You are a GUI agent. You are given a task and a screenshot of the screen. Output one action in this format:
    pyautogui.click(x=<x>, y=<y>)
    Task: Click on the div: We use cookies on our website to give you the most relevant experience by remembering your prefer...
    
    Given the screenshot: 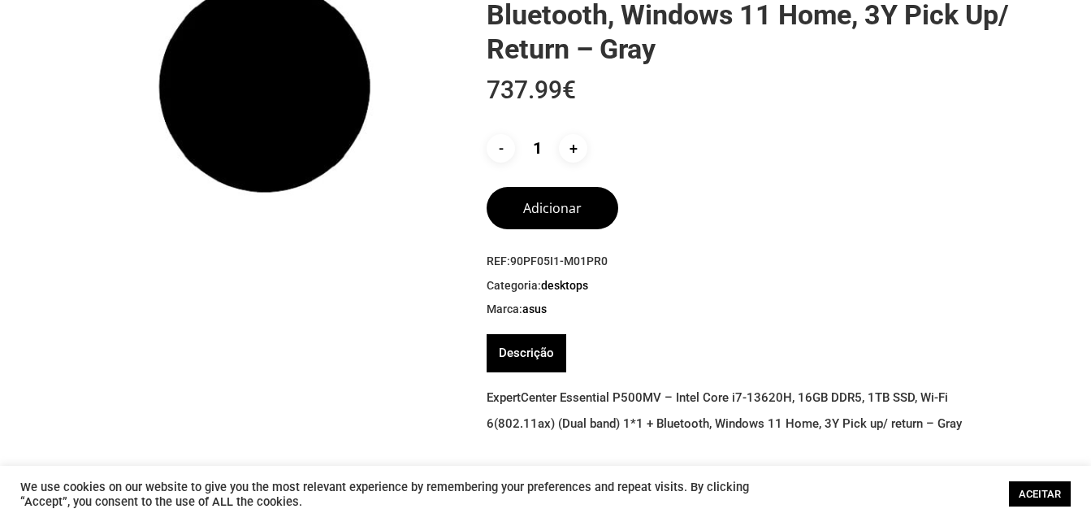 What is the action you would take?
    pyautogui.click(x=388, y=494)
    